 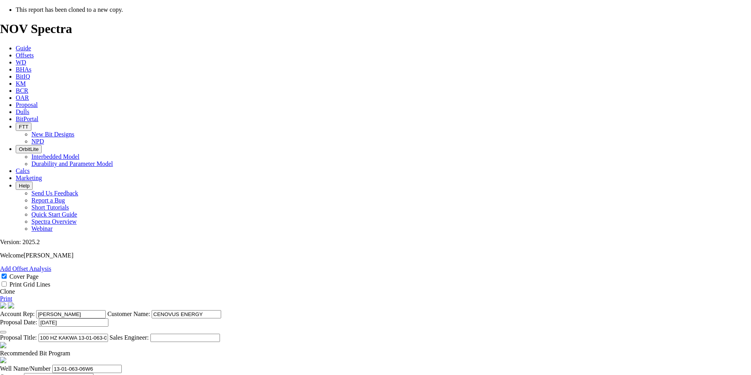 What do you see at coordinates (29, 177) in the screenshot?
I see `a: Marketing` at bounding box center [29, 177].